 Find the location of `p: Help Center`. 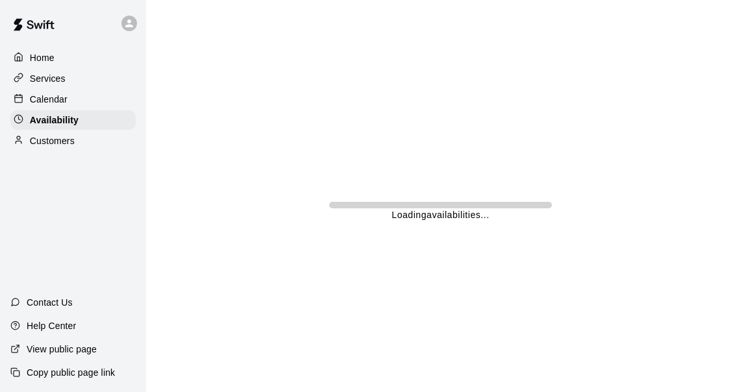

p: Help Center is located at coordinates (51, 326).